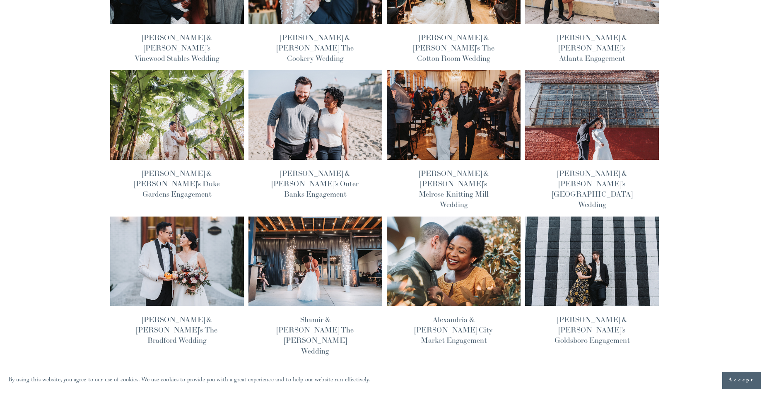  What do you see at coordinates (453, 261) in the screenshot?
I see `img: Alexandria &amp; Ahmed's City Market Engagement` at bounding box center [453, 261].